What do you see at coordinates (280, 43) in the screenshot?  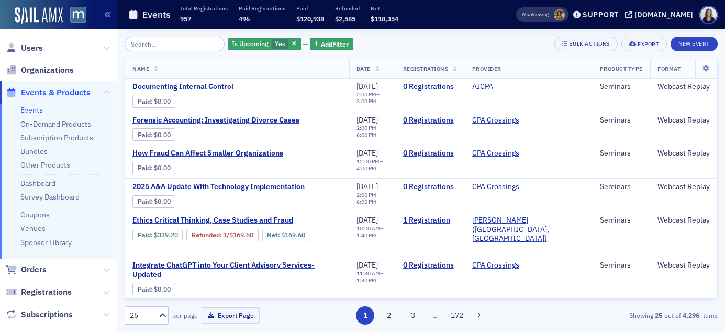 I see `span: Yes` at bounding box center [280, 43].